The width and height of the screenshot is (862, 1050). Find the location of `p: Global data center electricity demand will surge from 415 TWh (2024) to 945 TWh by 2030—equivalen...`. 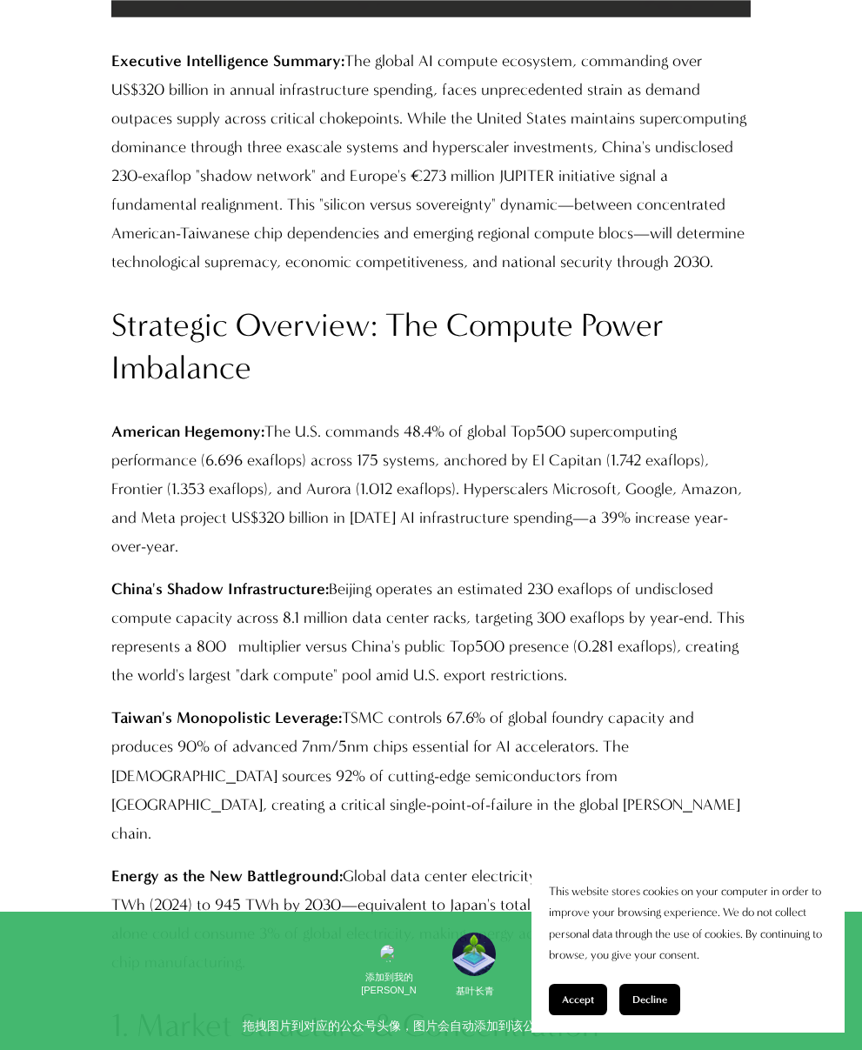

p: Global data center electricity demand will surge from 415 TWh (2024) to 945 TWh by 2030—equivalen... is located at coordinates (432, 920).